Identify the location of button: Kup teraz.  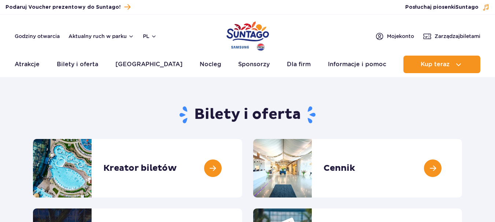
(442, 64).